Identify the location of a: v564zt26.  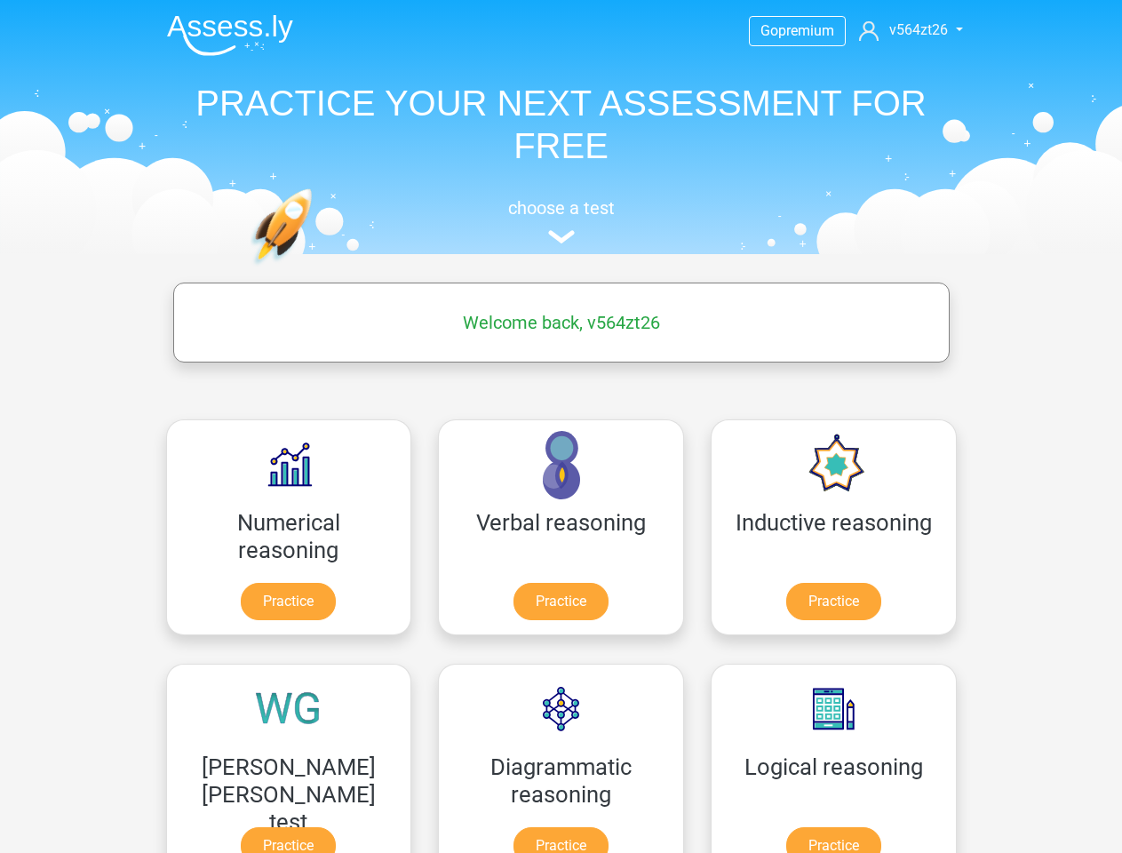
(910, 30).